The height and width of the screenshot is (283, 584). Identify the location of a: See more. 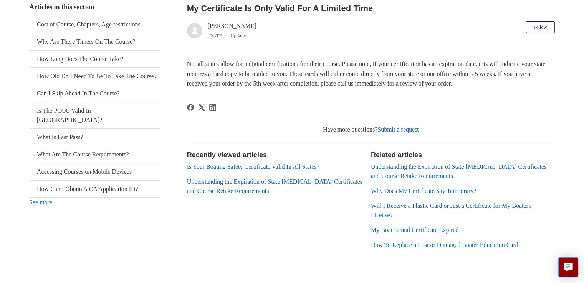
(41, 202).